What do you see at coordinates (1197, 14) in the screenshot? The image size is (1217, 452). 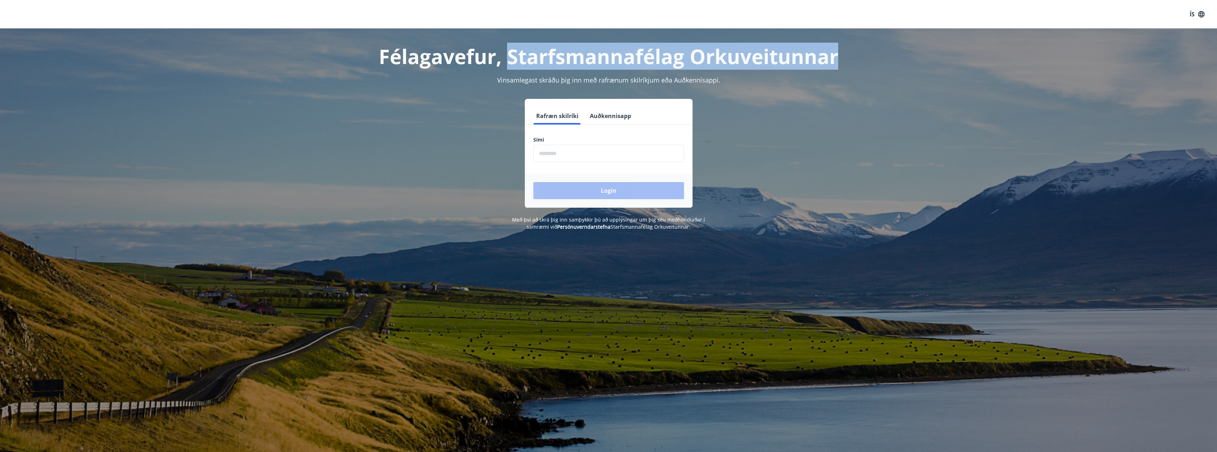 I see `button: ÍS` at bounding box center [1197, 14].